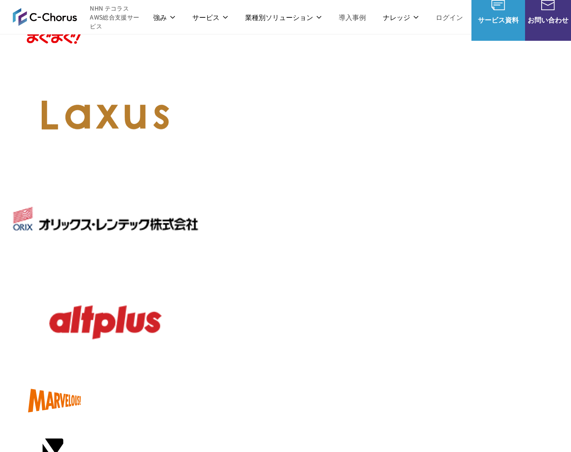 This screenshot has width=571, height=452. Describe the element at coordinates (105, 323) in the screenshot. I see `img: オルトプラス` at that location.